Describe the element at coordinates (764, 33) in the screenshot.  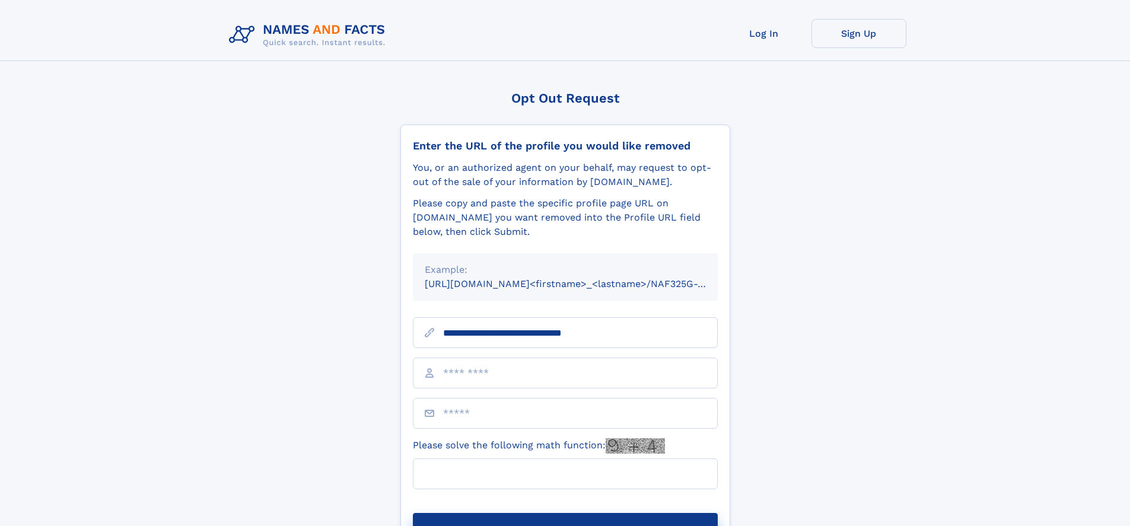
I see `a: Log In` at that location.